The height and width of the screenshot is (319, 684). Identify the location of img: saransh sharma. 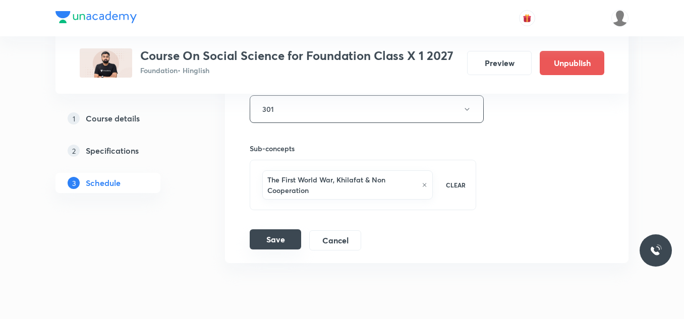
(620, 18).